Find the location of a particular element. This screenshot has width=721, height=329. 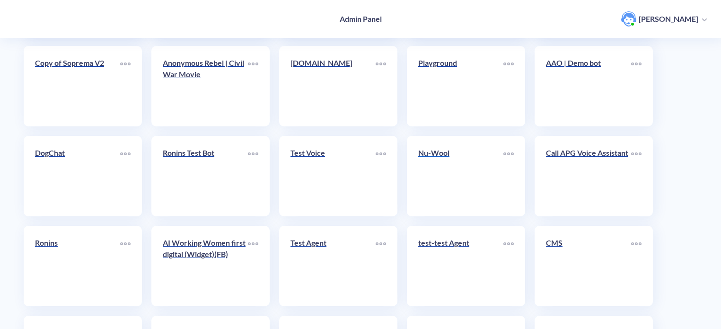

a: CMS is located at coordinates (588, 266).